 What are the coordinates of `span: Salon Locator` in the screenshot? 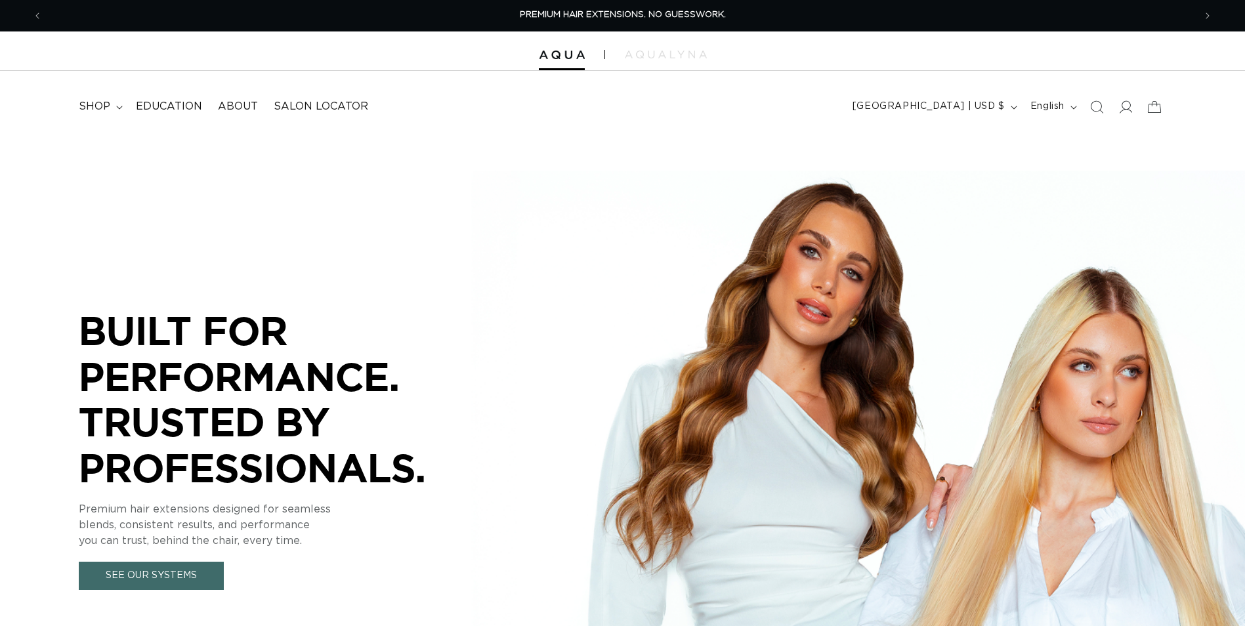 It's located at (321, 106).